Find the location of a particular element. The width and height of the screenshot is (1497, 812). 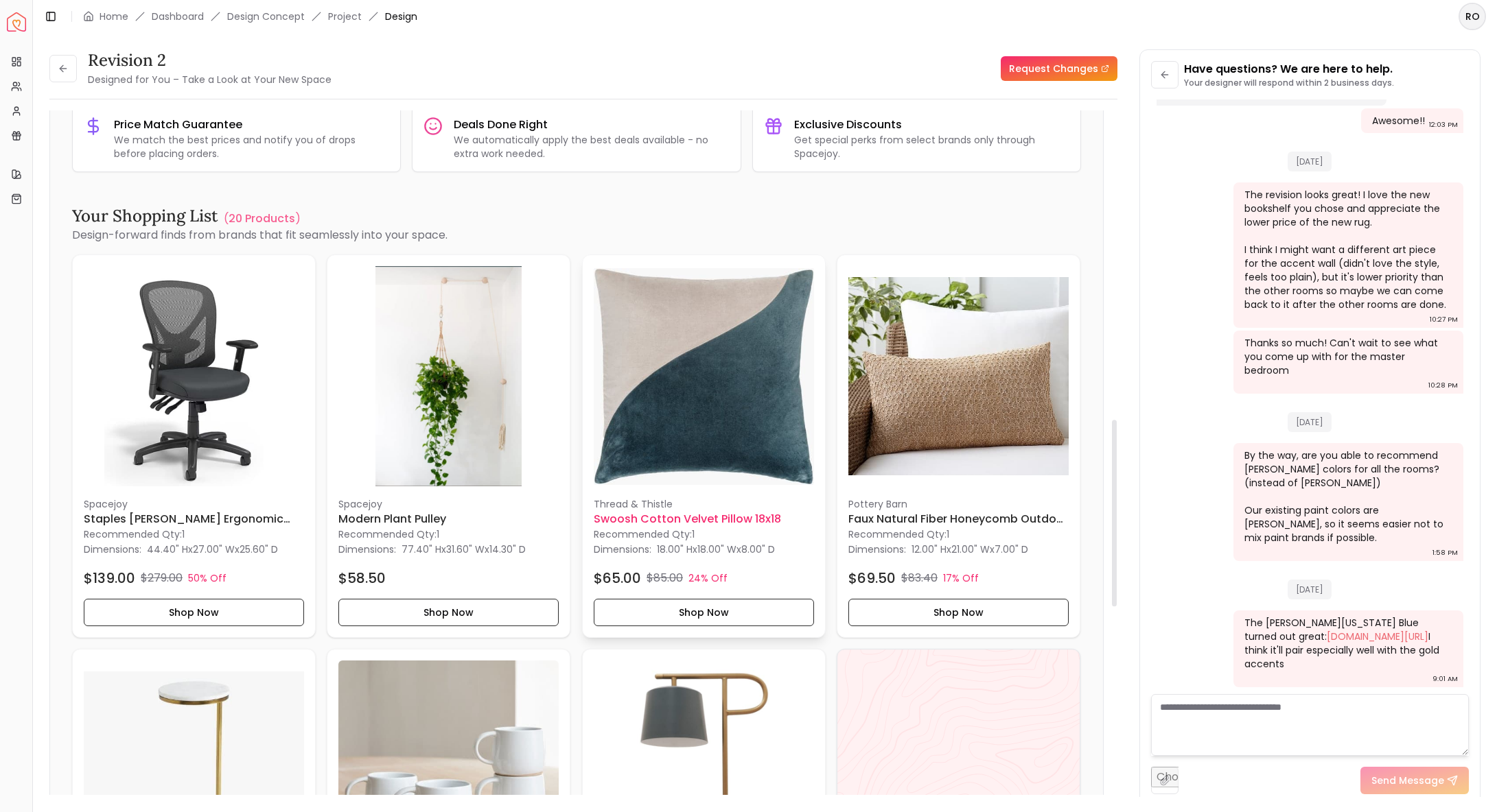

a: Dashboard is located at coordinates (178, 16).